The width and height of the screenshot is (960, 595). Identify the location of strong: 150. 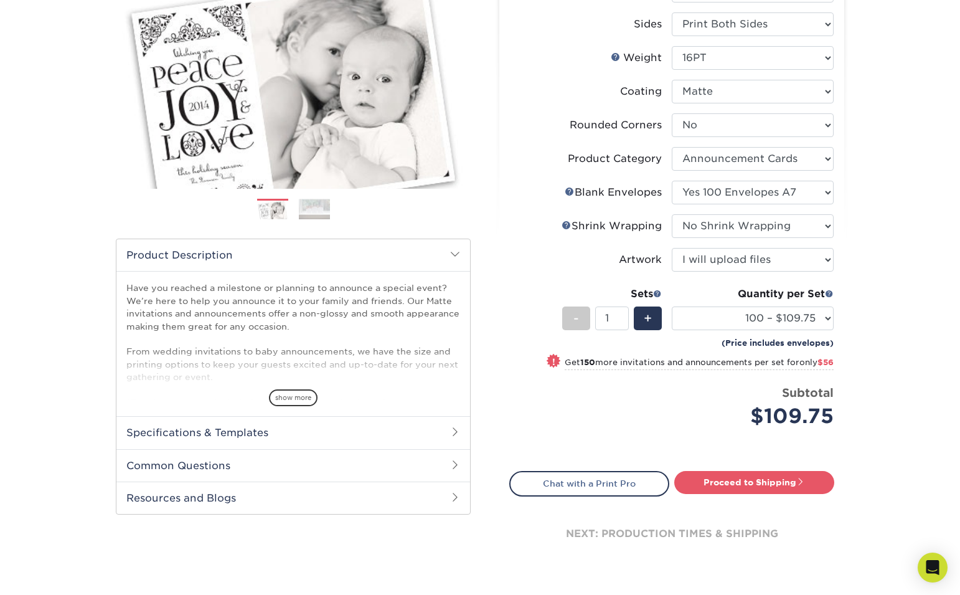
(588, 362).